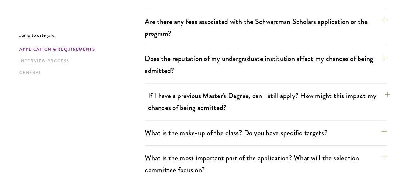  Describe the element at coordinates (265, 133) in the screenshot. I see `button: What is the make-up of the class? Do you have specific targets?` at that location.